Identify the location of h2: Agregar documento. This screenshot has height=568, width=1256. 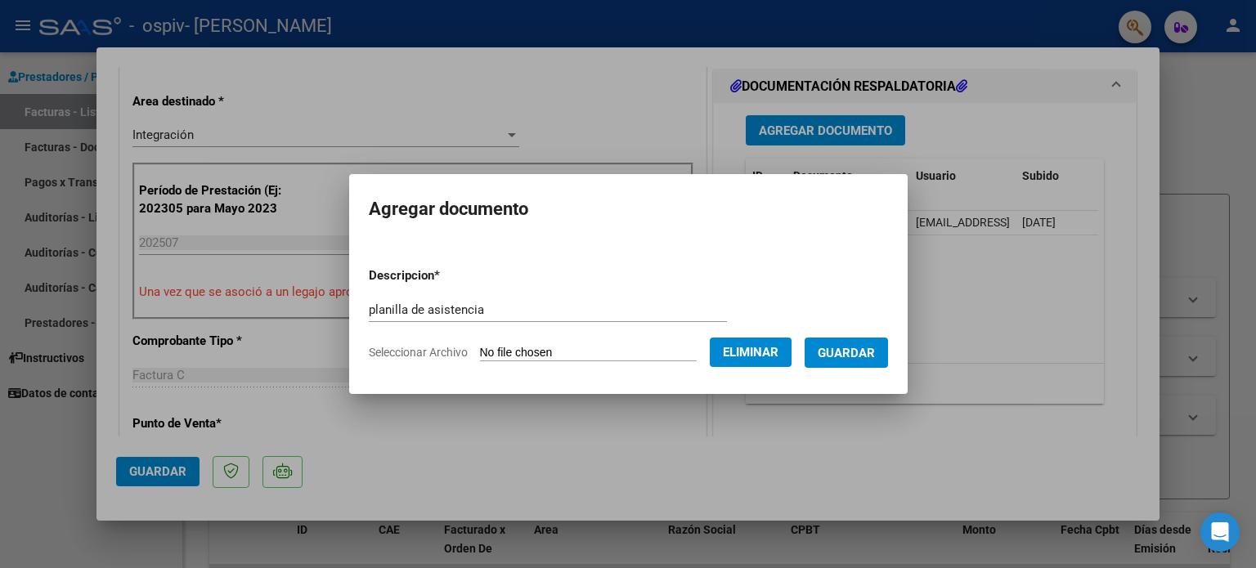
(628, 209).